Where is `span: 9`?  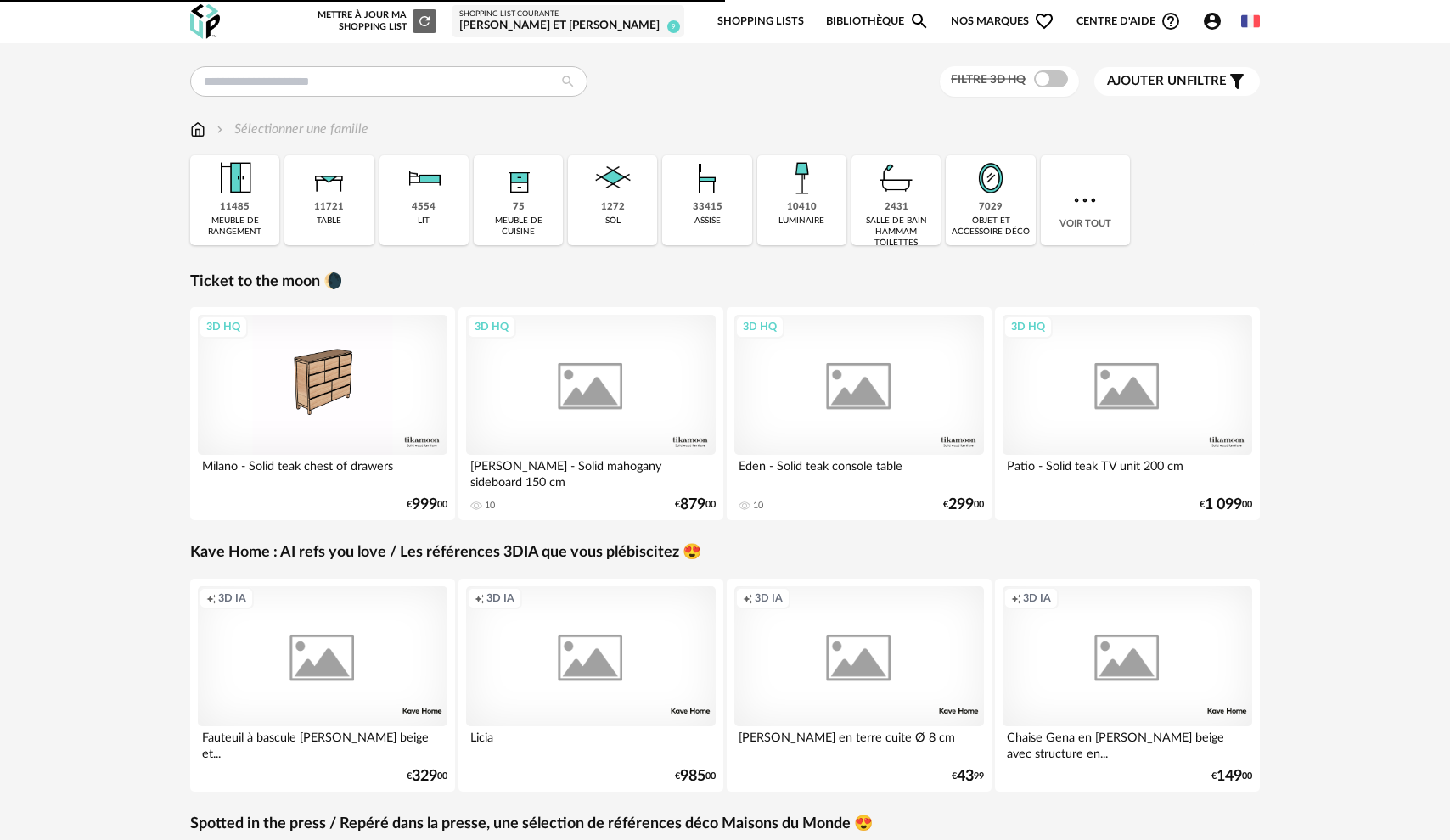 span: 9 is located at coordinates (674, 26).